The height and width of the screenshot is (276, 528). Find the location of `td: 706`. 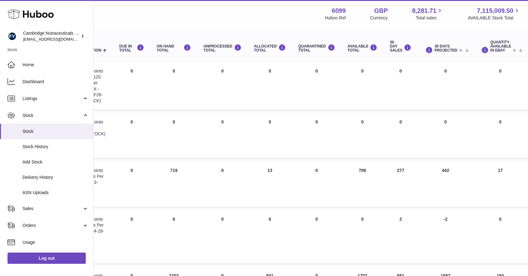

td: 706 is located at coordinates (363, 184).